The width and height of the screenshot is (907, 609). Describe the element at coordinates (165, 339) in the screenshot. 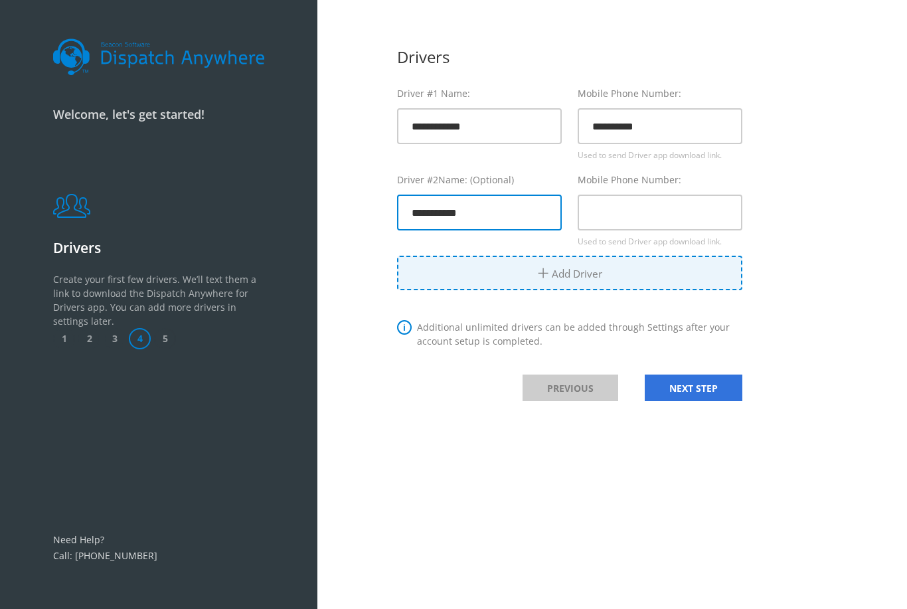

I see `span: 5` at that location.